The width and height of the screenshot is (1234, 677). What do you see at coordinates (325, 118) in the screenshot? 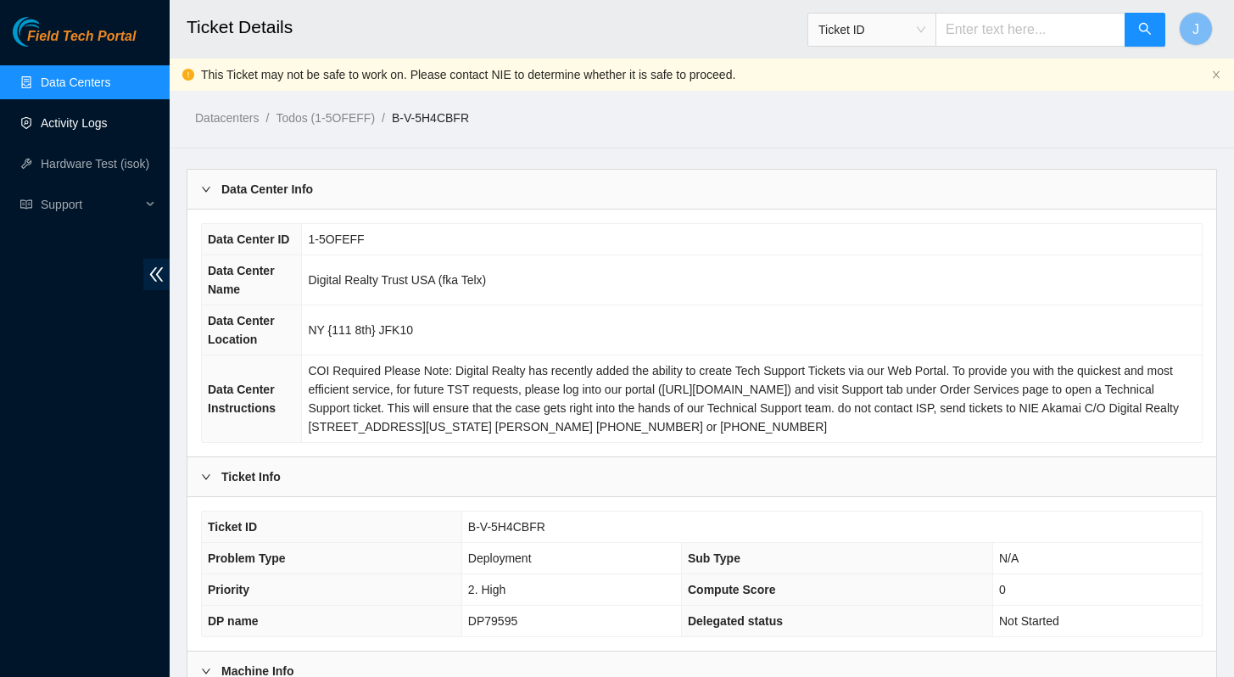
I see `a: Todos (1-5OFEFF)` at bounding box center [325, 118].